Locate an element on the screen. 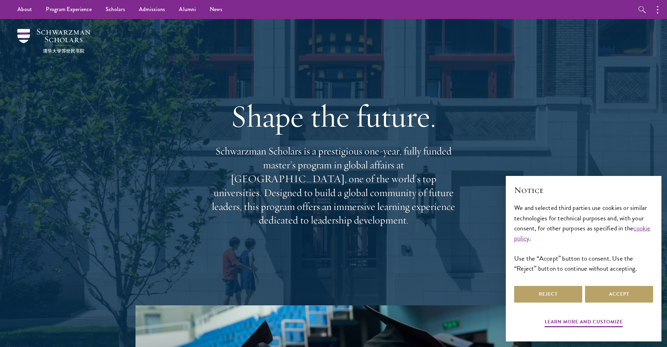 The width and height of the screenshot is (667, 347). button: Accept is located at coordinates (619, 294).